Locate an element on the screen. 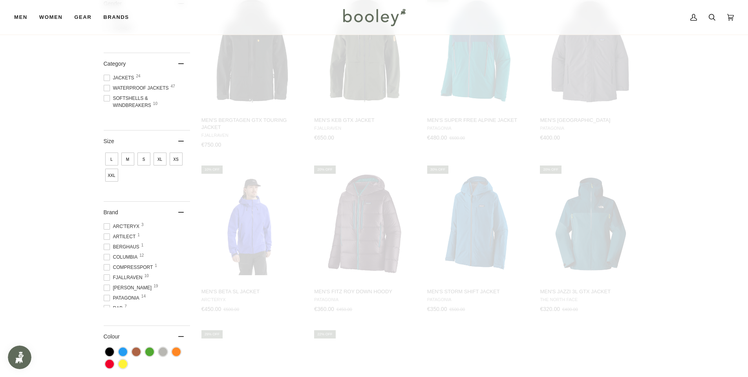 The height and width of the screenshot is (377, 748). span: Colour: Blue is located at coordinates (123, 352).